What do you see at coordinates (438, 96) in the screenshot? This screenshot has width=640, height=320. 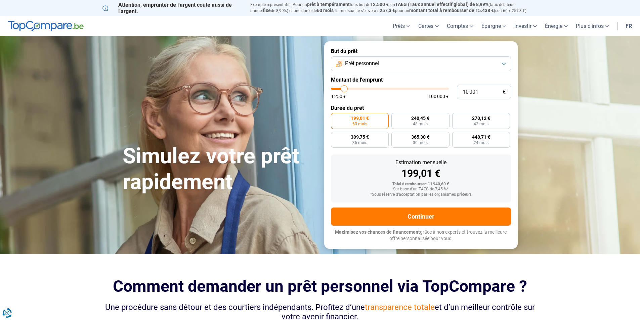 I see `span: 100 000 €` at bounding box center [438, 96].